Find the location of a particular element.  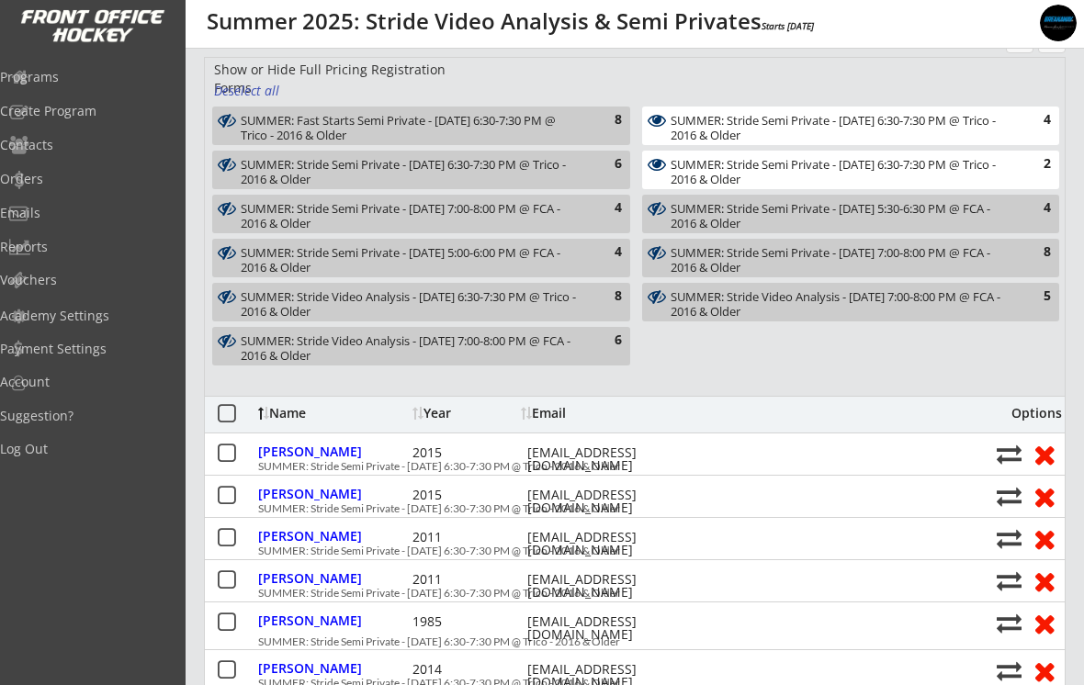

div: SUMMER: Stride Semi Private - July 10 - 7:00-8:00 PM @ FCA - 2016 & Older is located at coordinates (411, 215).